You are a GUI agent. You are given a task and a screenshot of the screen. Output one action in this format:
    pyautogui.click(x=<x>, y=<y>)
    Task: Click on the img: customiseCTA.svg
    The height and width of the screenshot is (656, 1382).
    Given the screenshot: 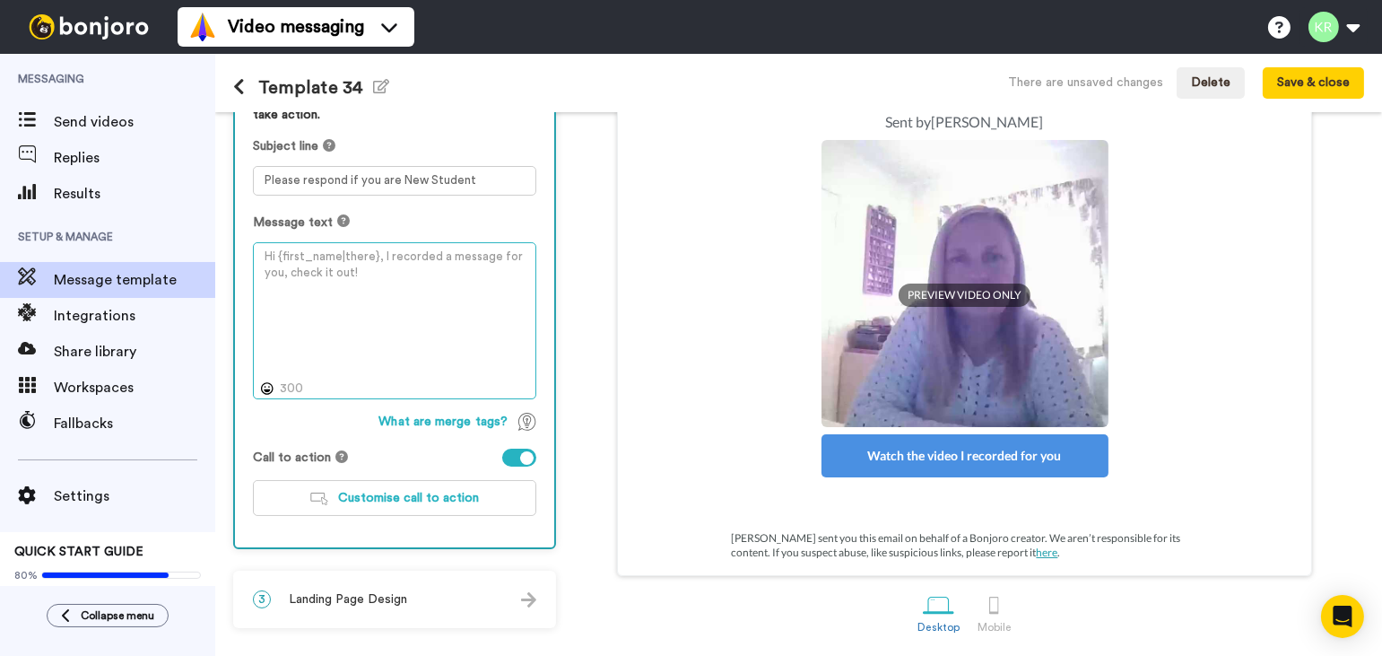 What is the action you would take?
    pyautogui.click(x=319, y=499)
    